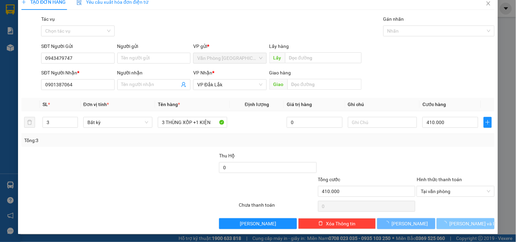 This screenshot has width=516, height=242. Describe the element at coordinates (439, 180) in the screenshot. I see `label: Hình thức thanh toán` at that location.